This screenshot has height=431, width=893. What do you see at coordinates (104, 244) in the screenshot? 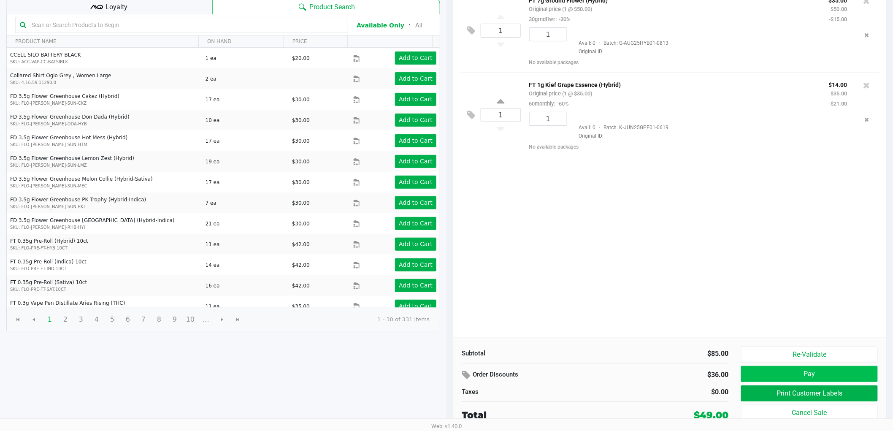
I see `td: FT 0.35g Pre-Roll (Hybrid) 10ct` at bounding box center [104, 244].